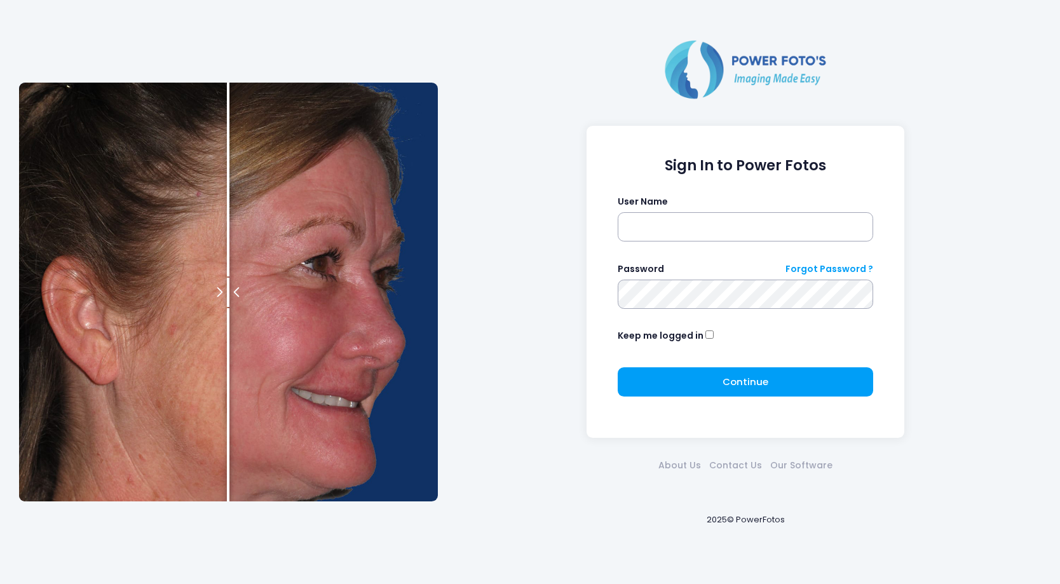 Image resolution: width=1060 pixels, height=584 pixels. What do you see at coordinates (680, 465) in the screenshot?
I see `a: About Us` at bounding box center [680, 465].